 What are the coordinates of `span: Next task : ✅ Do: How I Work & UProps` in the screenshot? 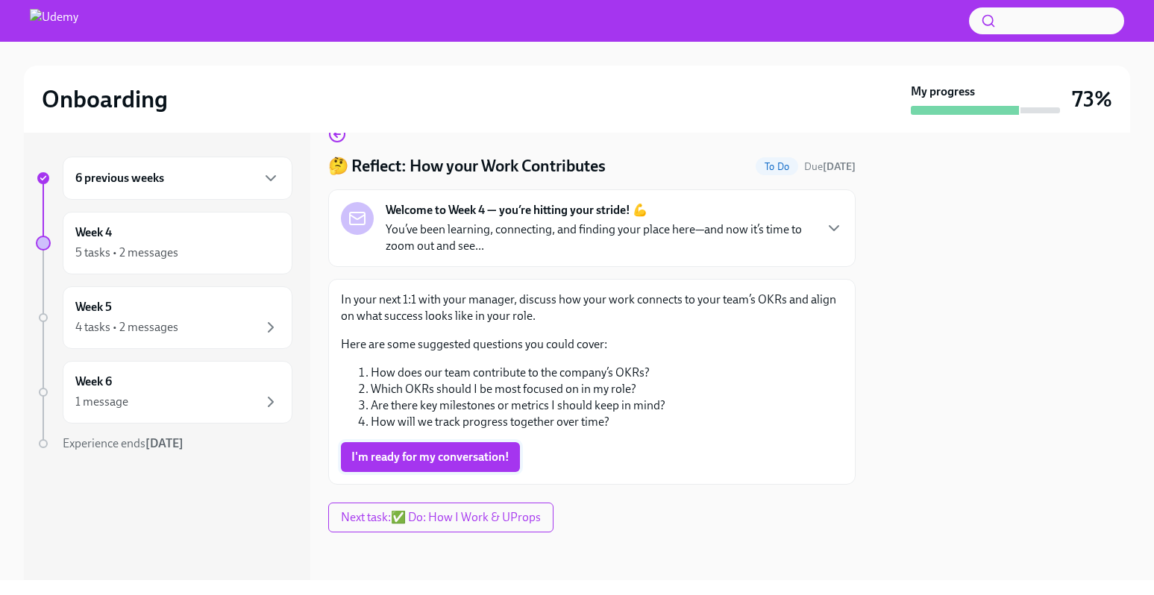 It's located at (441, 518).